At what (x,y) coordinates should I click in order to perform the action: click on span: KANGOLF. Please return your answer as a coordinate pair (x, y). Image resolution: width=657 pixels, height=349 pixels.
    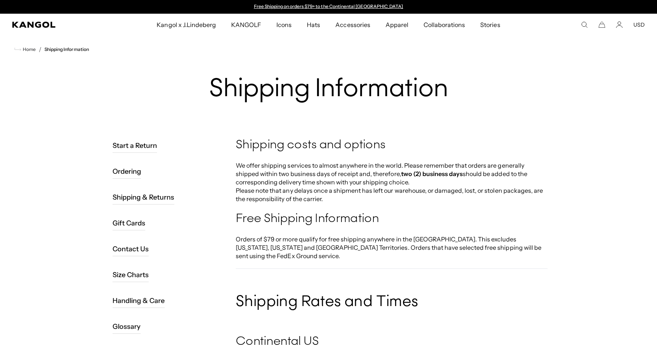
    Looking at the image, I should click on (246, 25).